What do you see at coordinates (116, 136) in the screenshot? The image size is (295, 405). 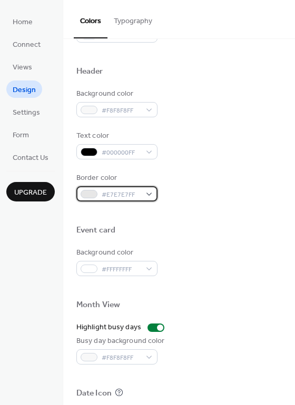 I see `div: Text color` at bounding box center [116, 136].